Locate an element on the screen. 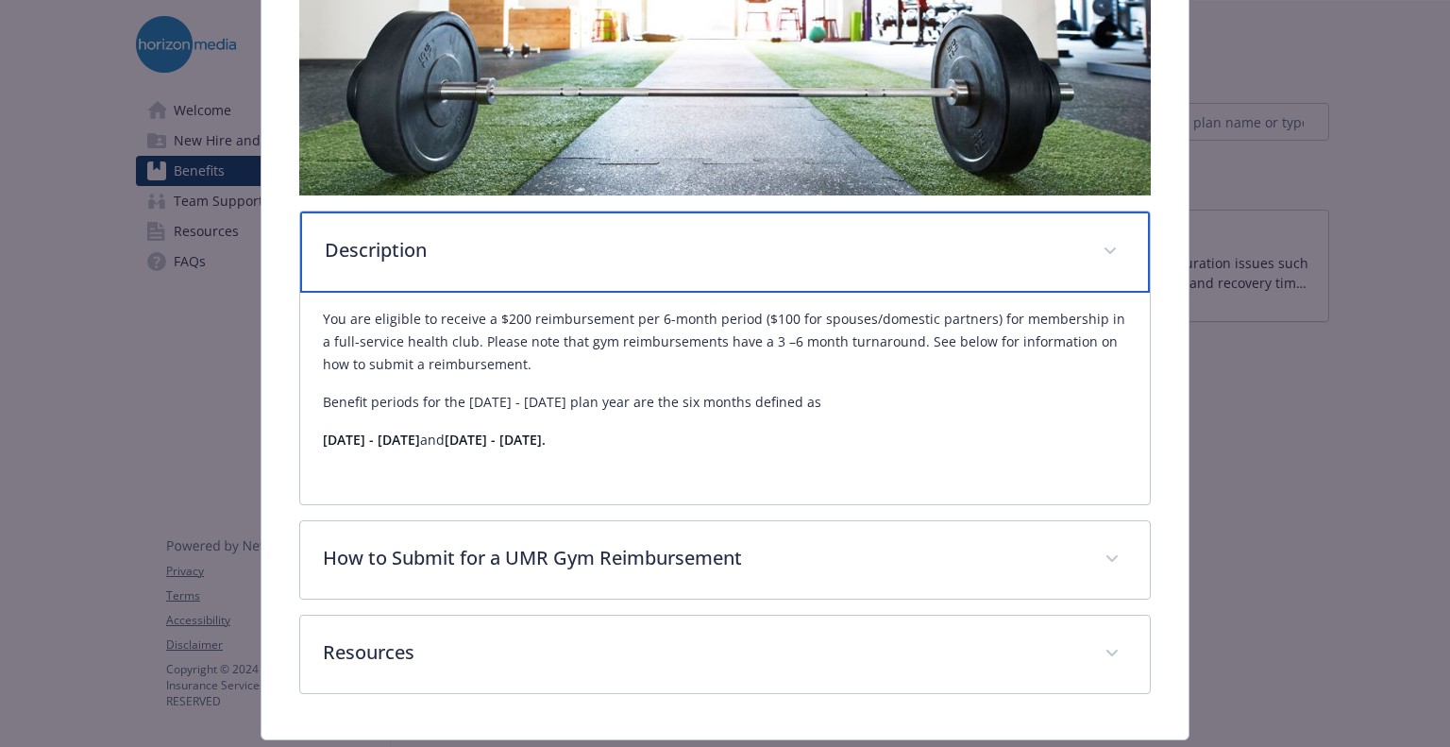  div: How to Submit for a UMR Gym Reimbursement is located at coordinates (724, 560).